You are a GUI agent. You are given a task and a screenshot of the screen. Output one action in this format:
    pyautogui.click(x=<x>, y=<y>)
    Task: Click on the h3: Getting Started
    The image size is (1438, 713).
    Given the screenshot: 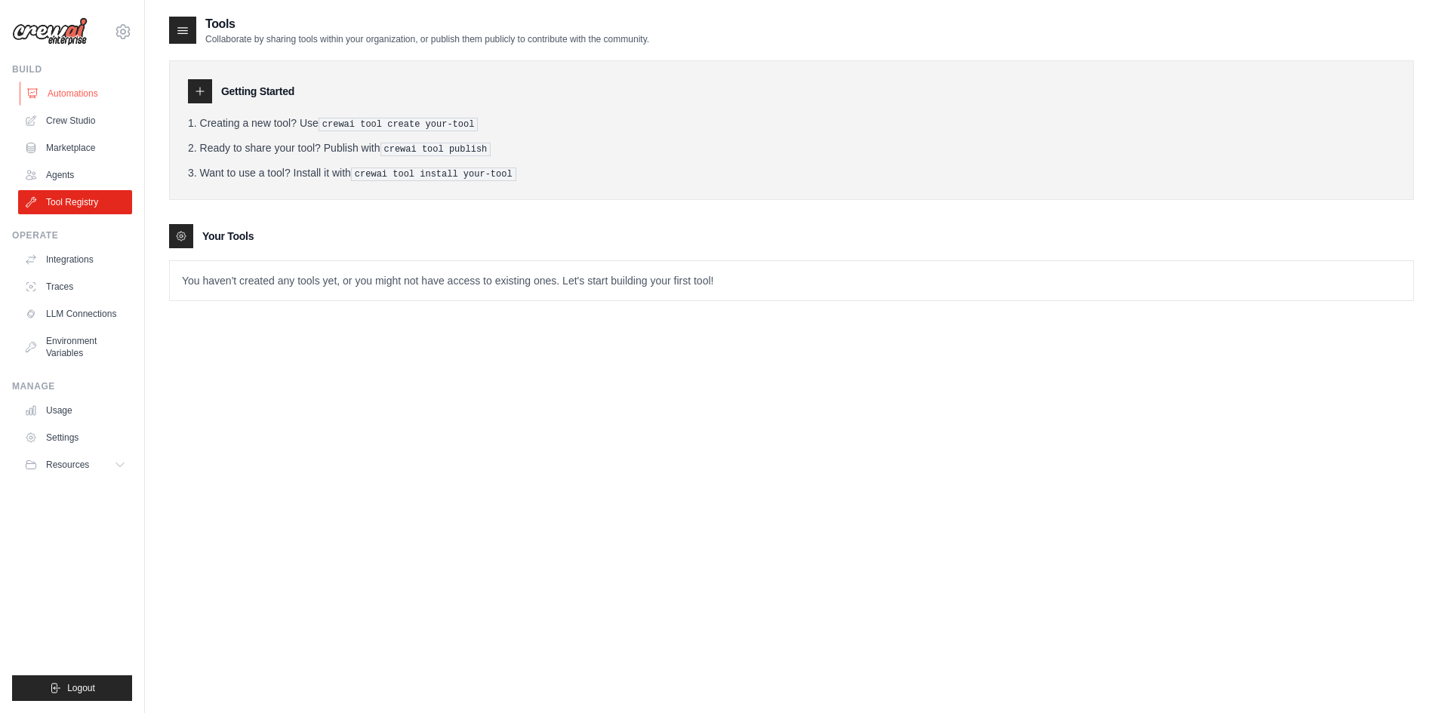 What is the action you would take?
    pyautogui.click(x=257, y=91)
    